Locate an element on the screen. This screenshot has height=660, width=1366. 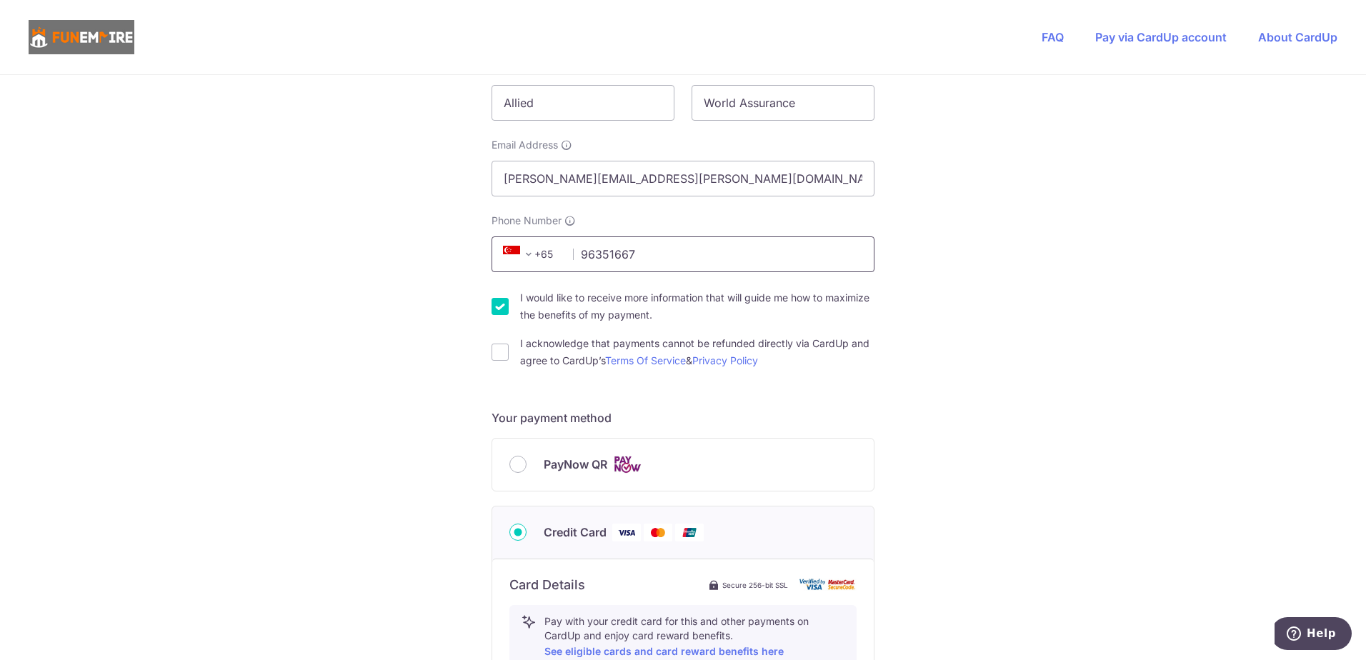
a: Terms Of Service is located at coordinates (645, 360).